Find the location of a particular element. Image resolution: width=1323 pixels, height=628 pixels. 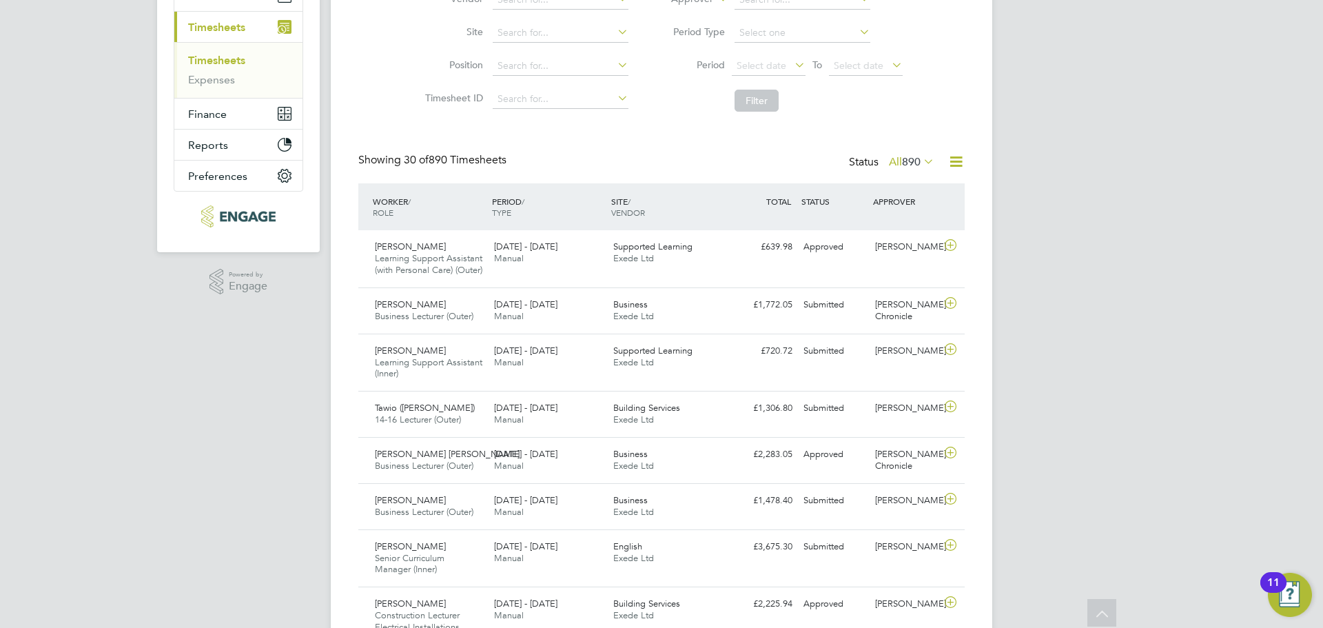

button: Finance is located at coordinates (238, 114).